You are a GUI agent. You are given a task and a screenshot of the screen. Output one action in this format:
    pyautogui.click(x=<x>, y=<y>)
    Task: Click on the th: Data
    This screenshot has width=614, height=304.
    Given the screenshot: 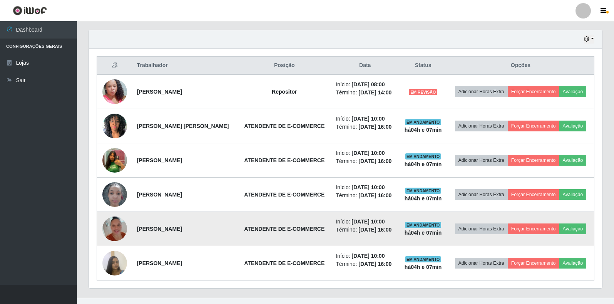 What is the action you would take?
    pyautogui.click(x=365, y=65)
    